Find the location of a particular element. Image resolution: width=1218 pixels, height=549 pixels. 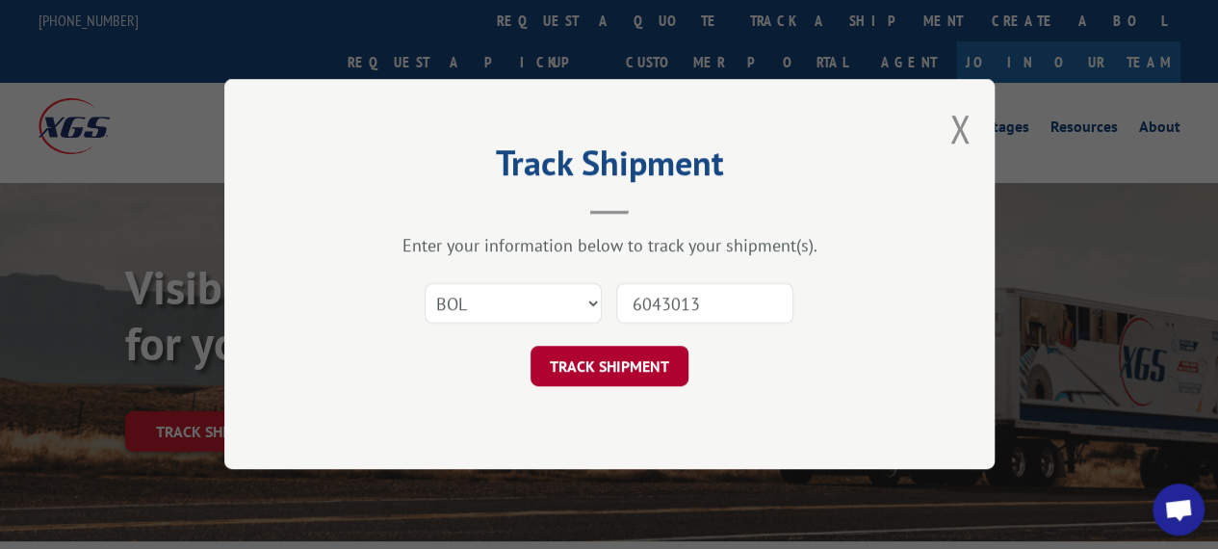

div: Enter your information below to track your shipment(s). is located at coordinates (610, 246).